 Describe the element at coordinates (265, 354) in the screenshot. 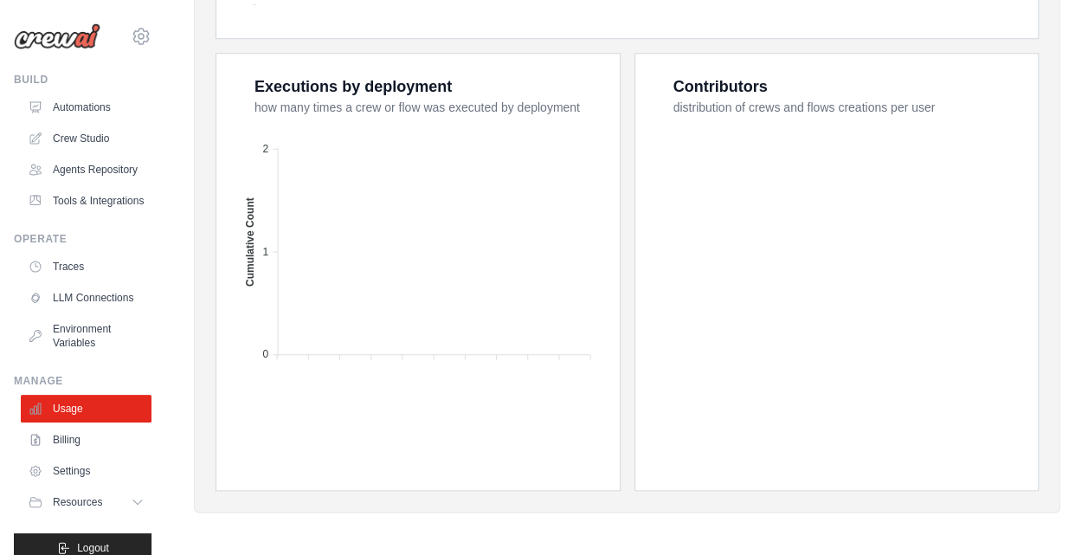

I see `tspan: 0` at that location.